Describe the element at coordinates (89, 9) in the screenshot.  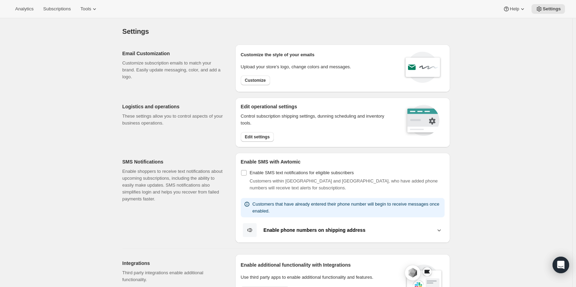
I see `button: Tools` at that location.